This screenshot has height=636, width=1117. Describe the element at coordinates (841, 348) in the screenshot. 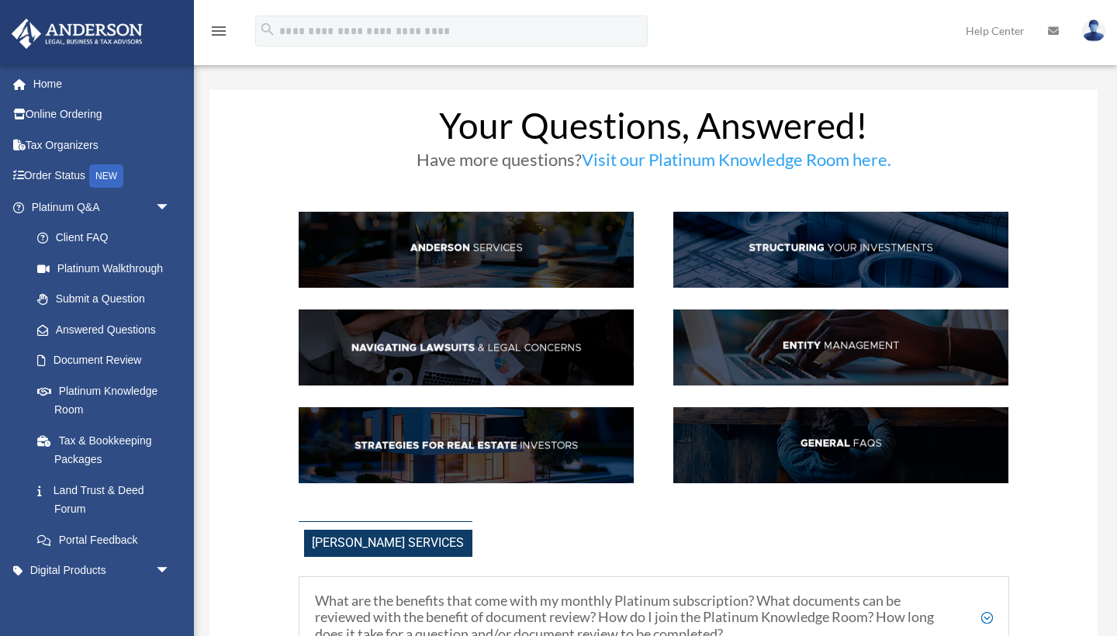

I see `img: EntManag_hdr` at that location.